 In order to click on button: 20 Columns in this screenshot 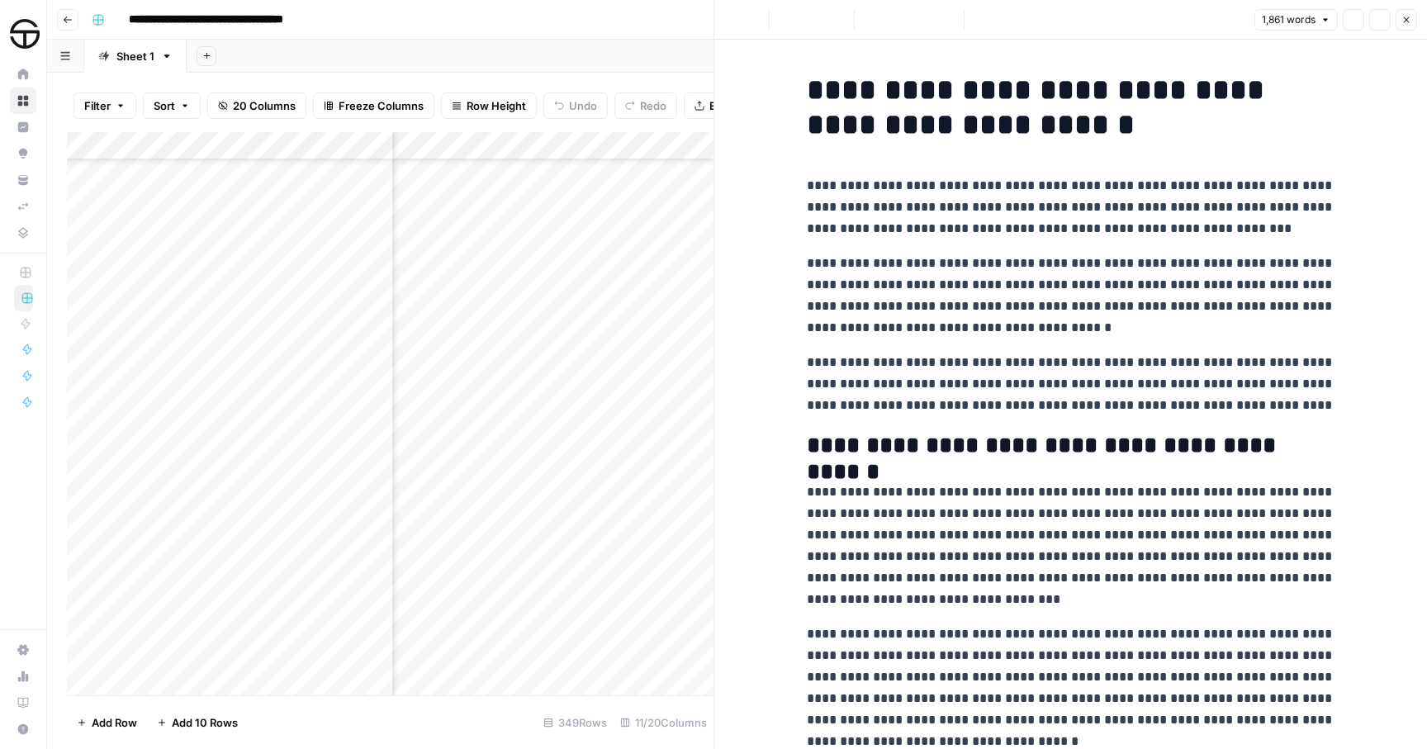, I will do `click(257, 106)`.